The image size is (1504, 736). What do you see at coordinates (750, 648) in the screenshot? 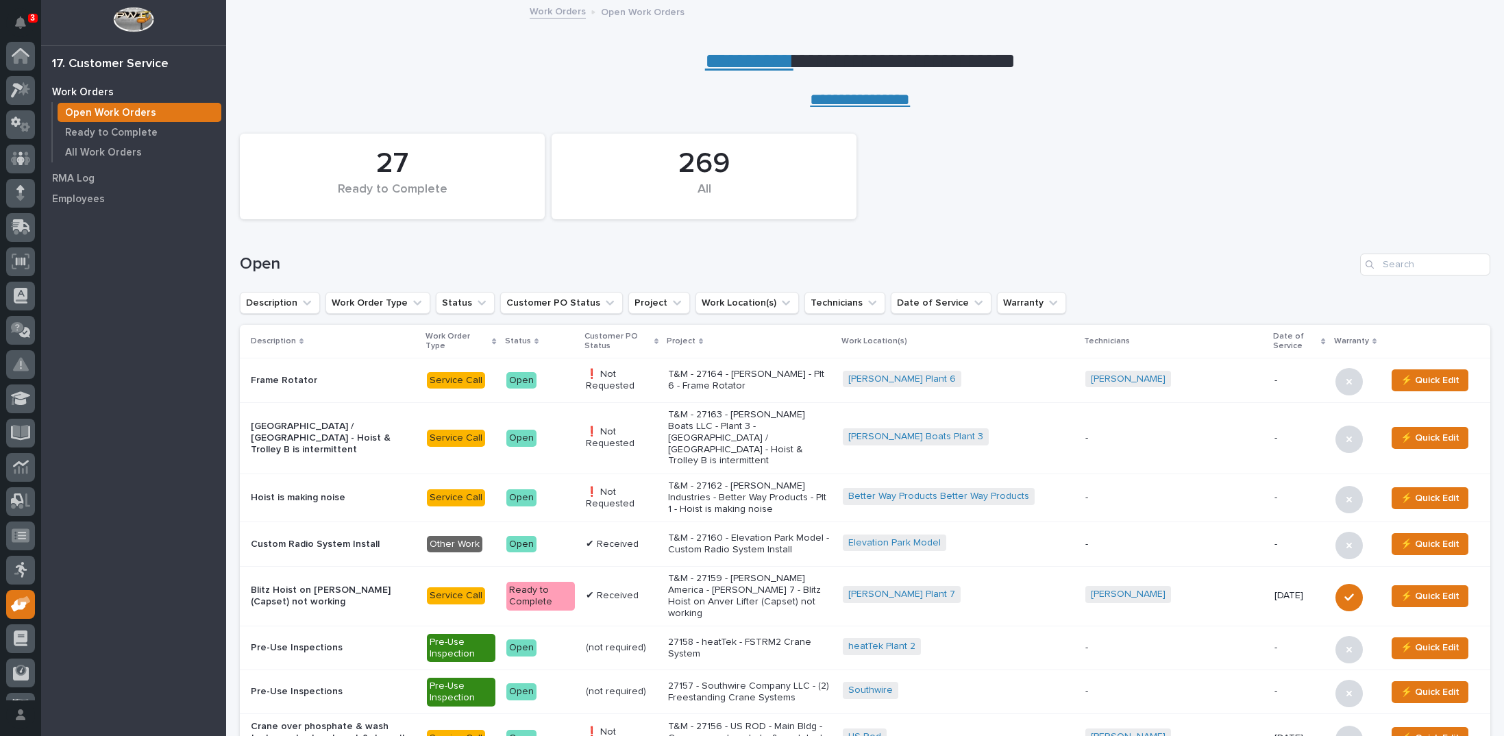
I see `p: 27158 - heatTek - FSTRM2 Crane System` at bounding box center [750, 648].